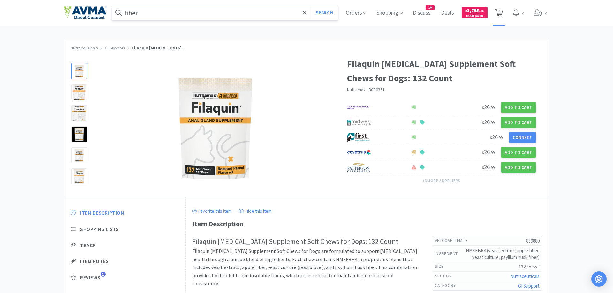 The image size is (613, 293). What do you see at coordinates (359, 108) in the screenshot?
I see `img: f6b2451649754179b5b4e0c70c3f7cb0_2.png` at bounding box center [359, 108].